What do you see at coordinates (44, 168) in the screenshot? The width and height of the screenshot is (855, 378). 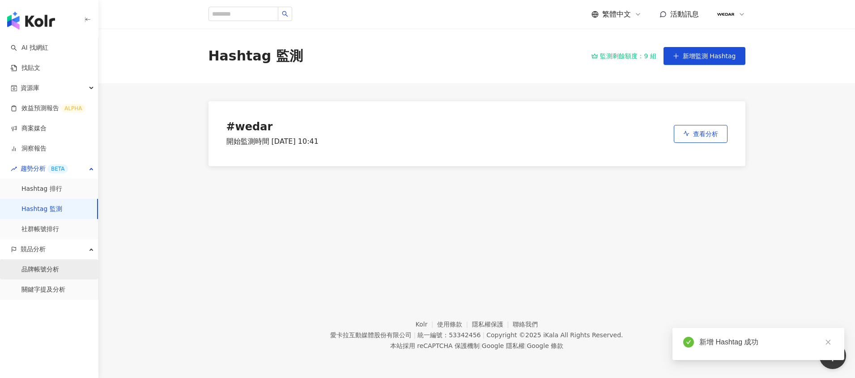 I see `span: 趨勢分析` at bounding box center [44, 168].